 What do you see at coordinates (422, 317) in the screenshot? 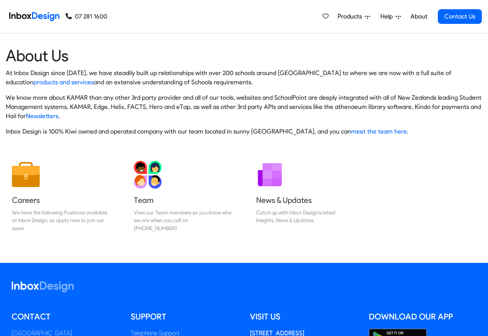
I see `h5: Download our App` at bounding box center [422, 317].